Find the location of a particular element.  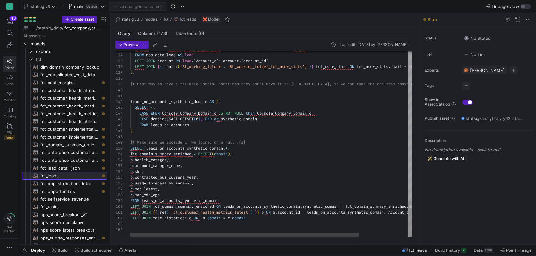

a: Editor is located at coordinates (9, 64).